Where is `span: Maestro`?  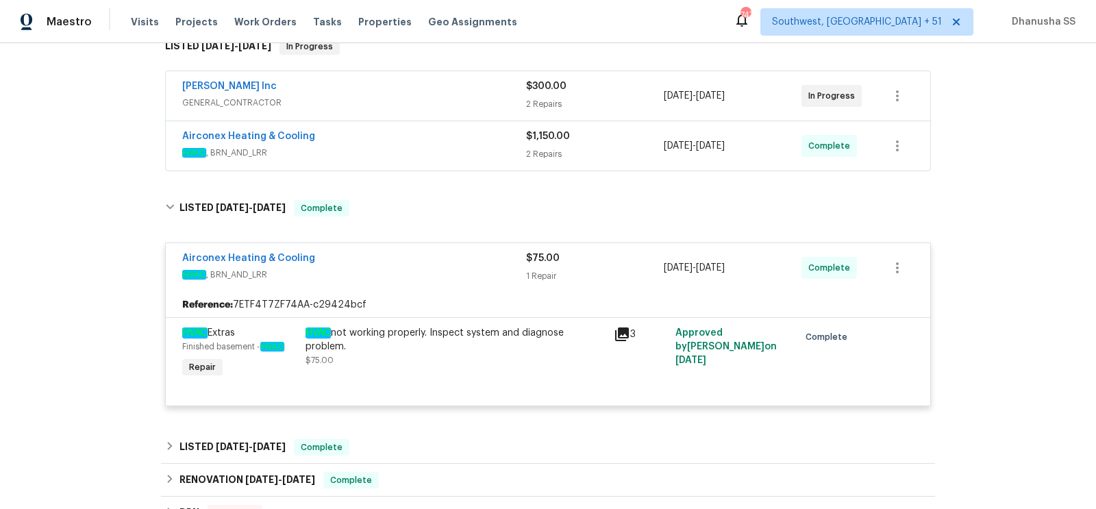
span: Maestro is located at coordinates (69, 22).